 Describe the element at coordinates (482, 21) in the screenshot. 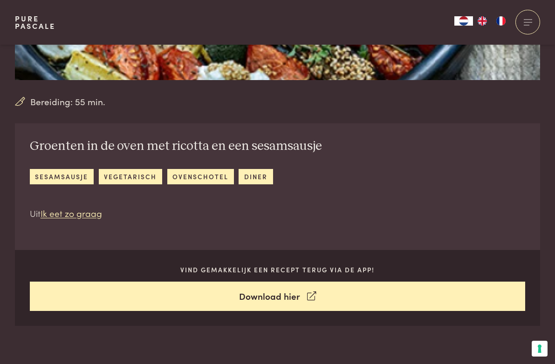

I see `a: EN` at that location.